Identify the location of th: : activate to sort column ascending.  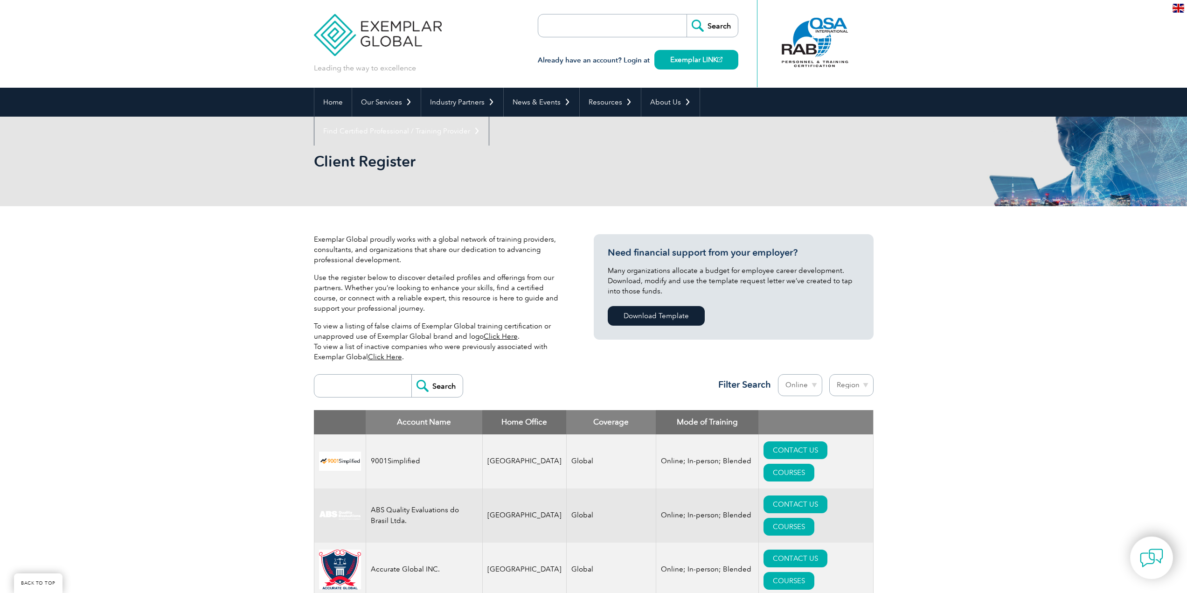
(816, 422).